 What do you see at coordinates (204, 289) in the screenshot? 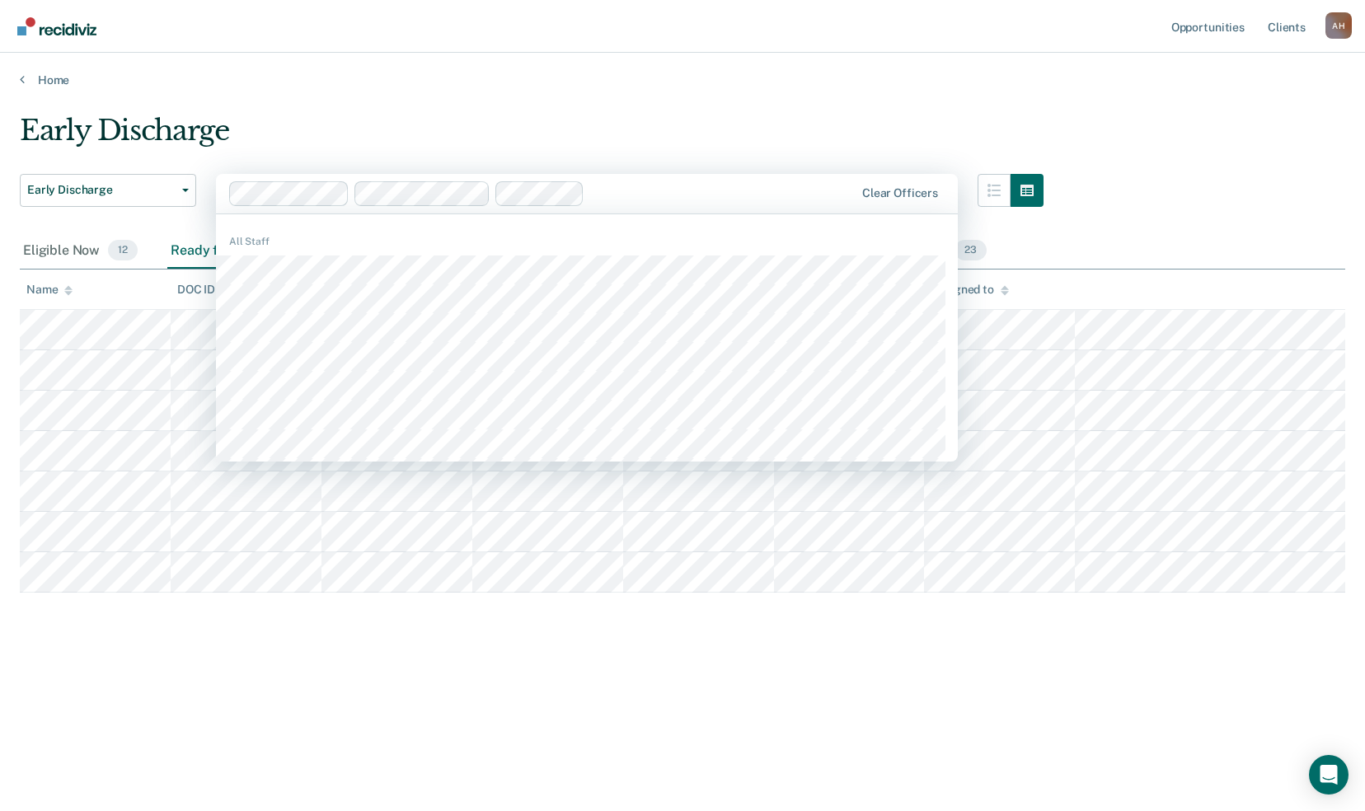
I see `div: DOC ID` at bounding box center [204, 289].